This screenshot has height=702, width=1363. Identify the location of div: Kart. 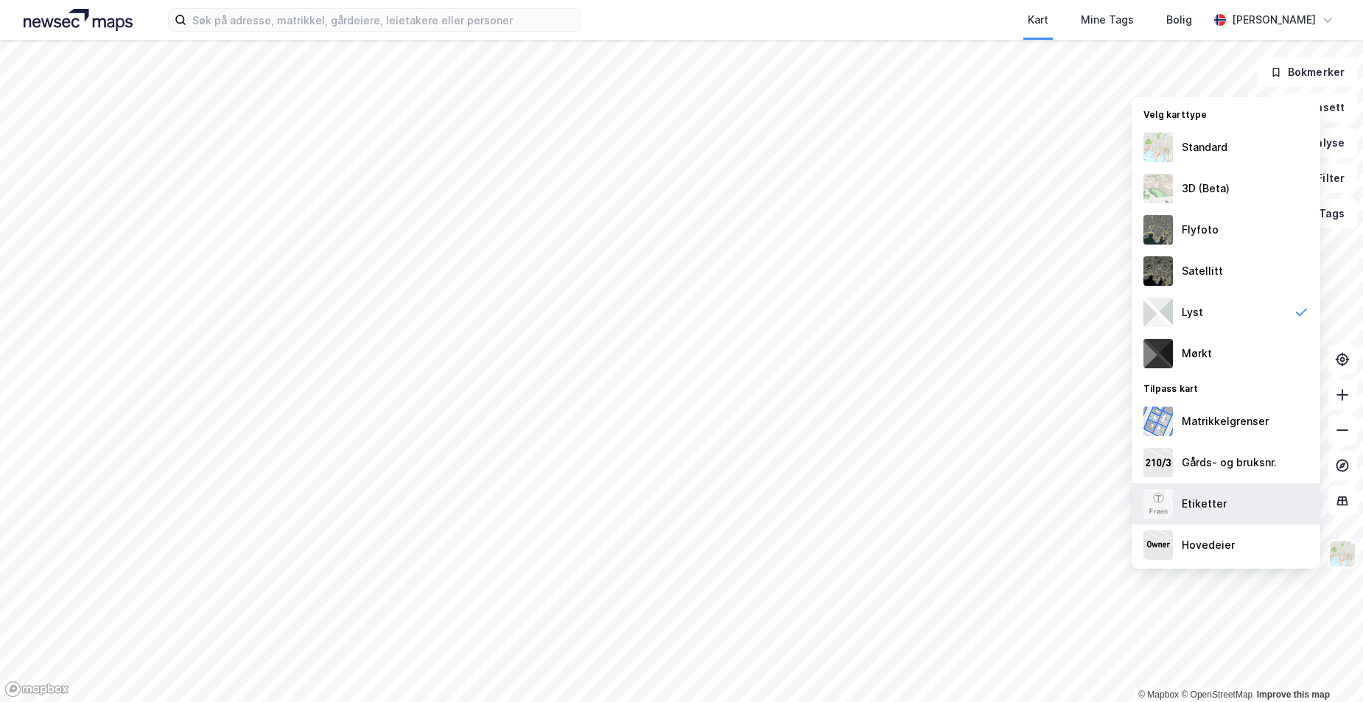
(1038, 20).